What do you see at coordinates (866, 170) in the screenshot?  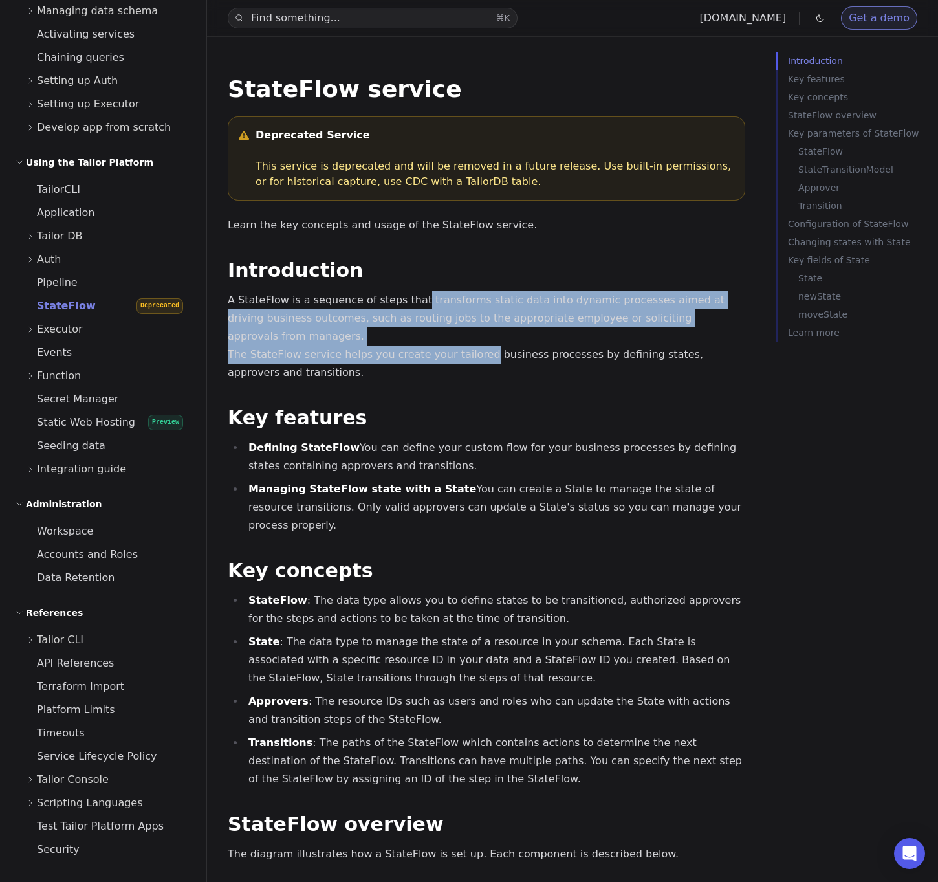 I see `p: StateTransitionModel` at bounding box center [866, 170].